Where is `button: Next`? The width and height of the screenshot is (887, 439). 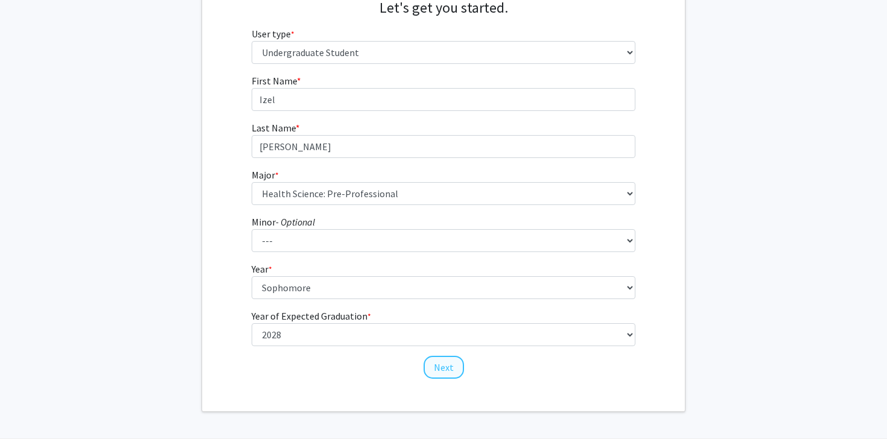
button: Next is located at coordinates (444, 368).